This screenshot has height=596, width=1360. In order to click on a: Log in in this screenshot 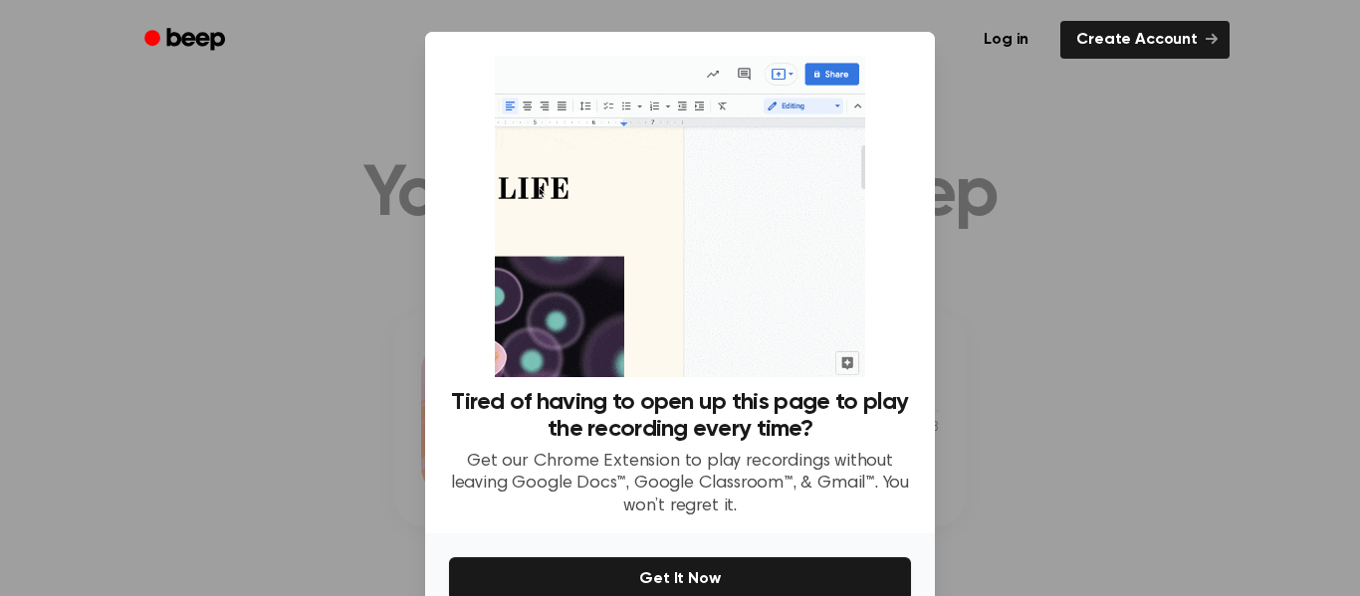, I will do `click(1005, 40)`.